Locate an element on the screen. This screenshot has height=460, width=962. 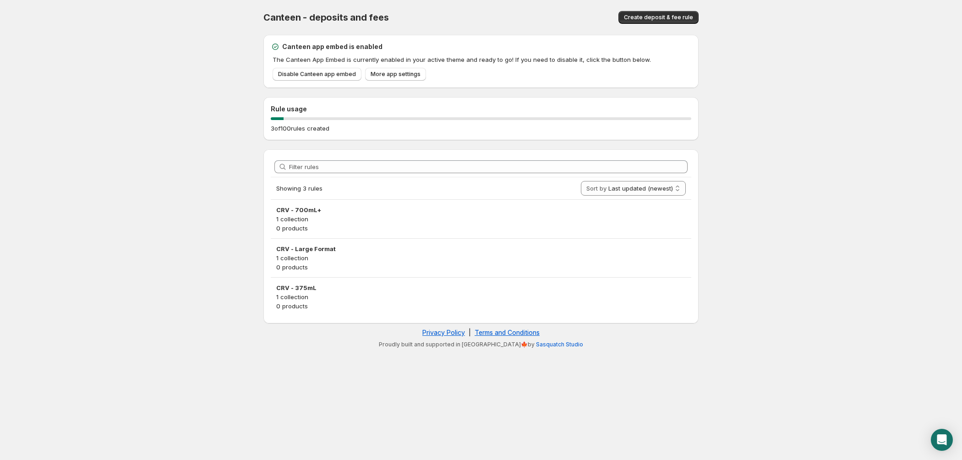
p: 3 of 100 rules created is located at coordinates (300, 128).